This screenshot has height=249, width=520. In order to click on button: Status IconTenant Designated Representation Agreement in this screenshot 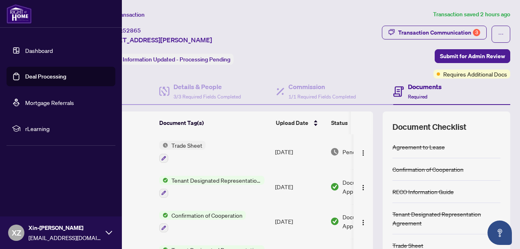, I will do `click(212, 186)`.